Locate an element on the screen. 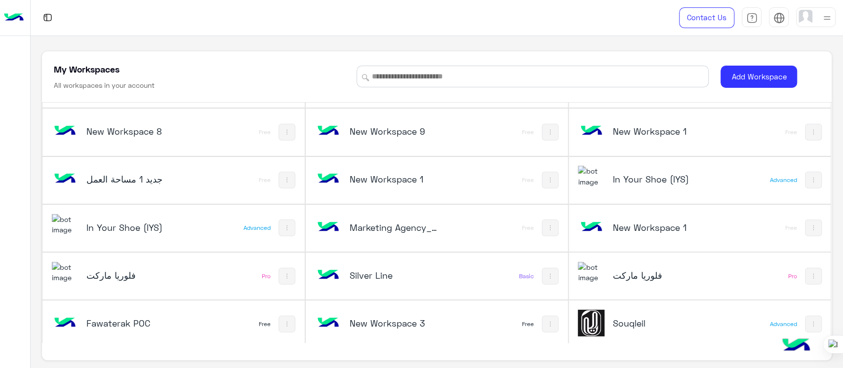 This screenshot has width=843, height=368. img: userImage is located at coordinates (805, 17).